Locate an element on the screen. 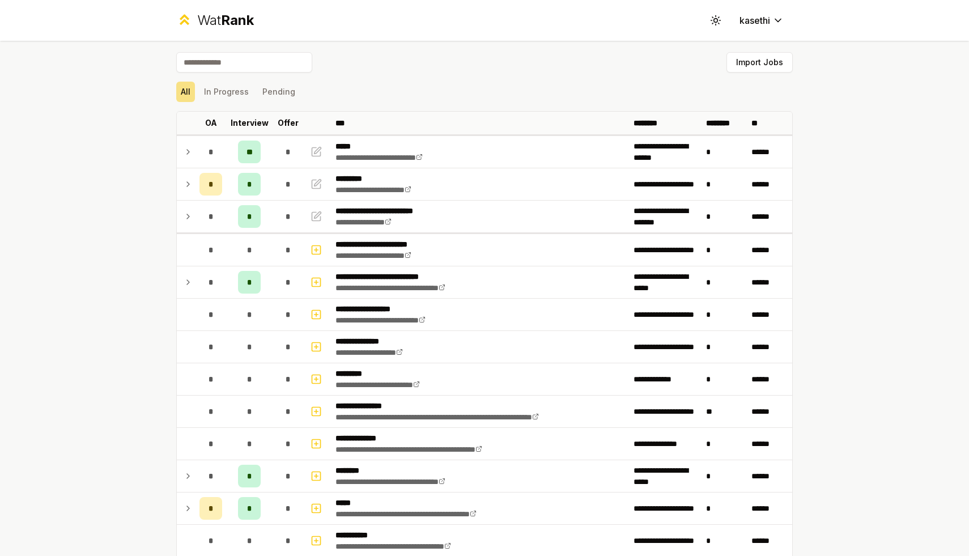 This screenshot has height=556, width=969. button: Pending is located at coordinates (279, 92).